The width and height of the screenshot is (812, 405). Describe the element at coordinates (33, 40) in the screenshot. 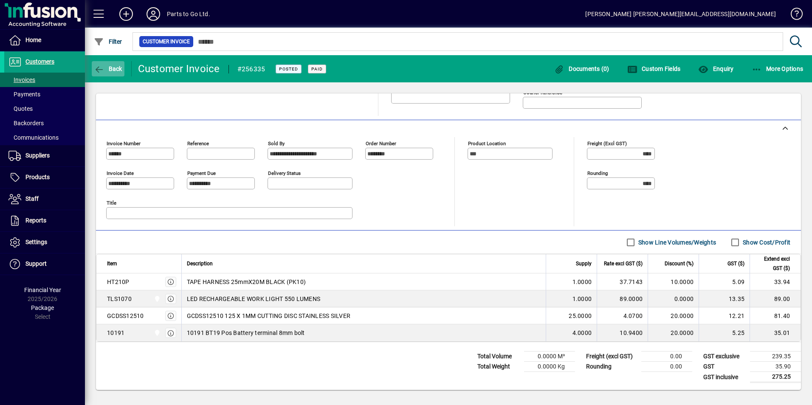

I see `span: Home` at that location.